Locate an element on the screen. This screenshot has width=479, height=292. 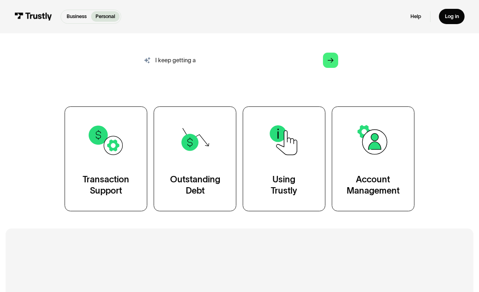
div: Log in is located at coordinates (451, 16).